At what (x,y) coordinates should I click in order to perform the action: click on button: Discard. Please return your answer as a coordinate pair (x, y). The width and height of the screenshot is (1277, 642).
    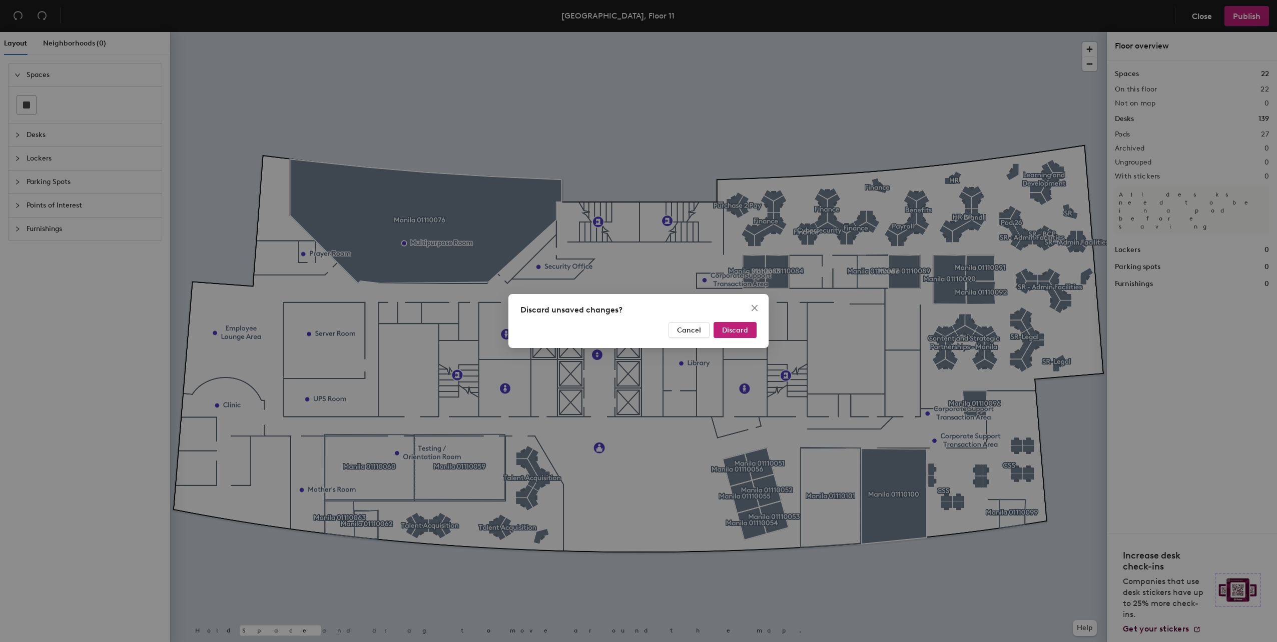
    Looking at the image, I should click on (735, 330).